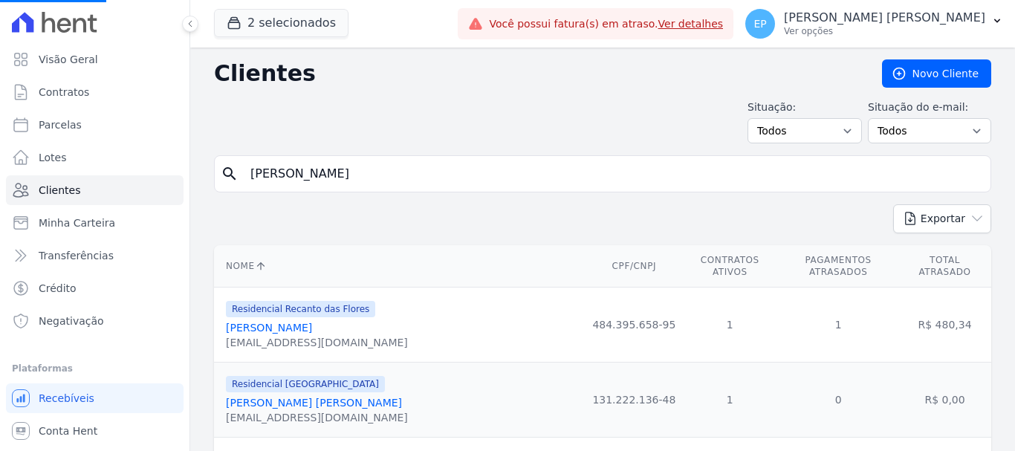 The width and height of the screenshot is (1015, 451). What do you see at coordinates (730, 266) in the screenshot?
I see `th: Contratos Ativos` at bounding box center [730, 266].